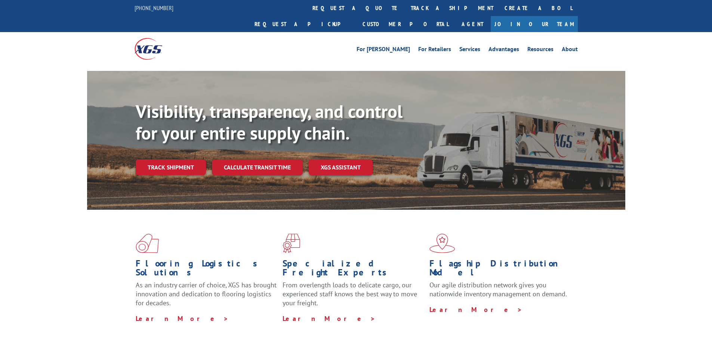 This screenshot has height=340, width=712. Describe the element at coordinates (534, 24) in the screenshot. I see `a: Join Our Team` at that location.